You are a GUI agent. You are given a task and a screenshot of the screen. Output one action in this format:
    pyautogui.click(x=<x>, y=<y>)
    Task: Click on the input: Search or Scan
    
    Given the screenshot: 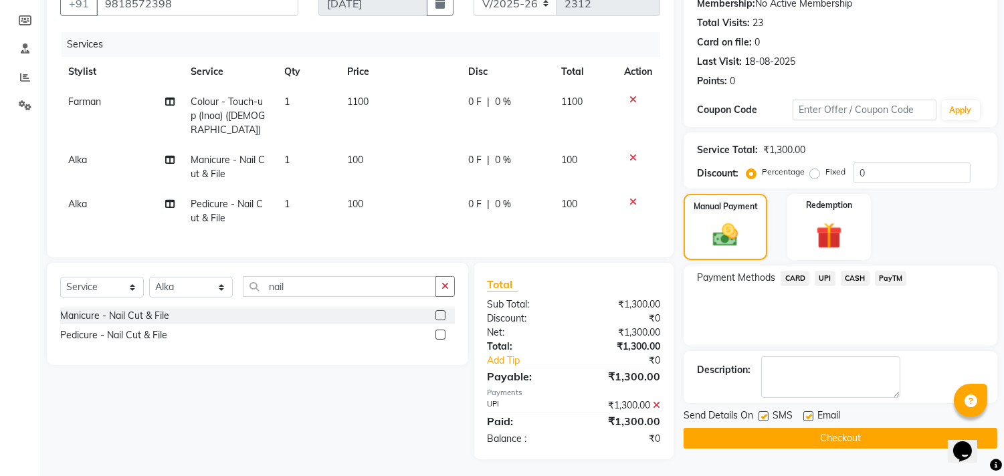 What is the action you would take?
    pyautogui.click(x=339, y=286)
    